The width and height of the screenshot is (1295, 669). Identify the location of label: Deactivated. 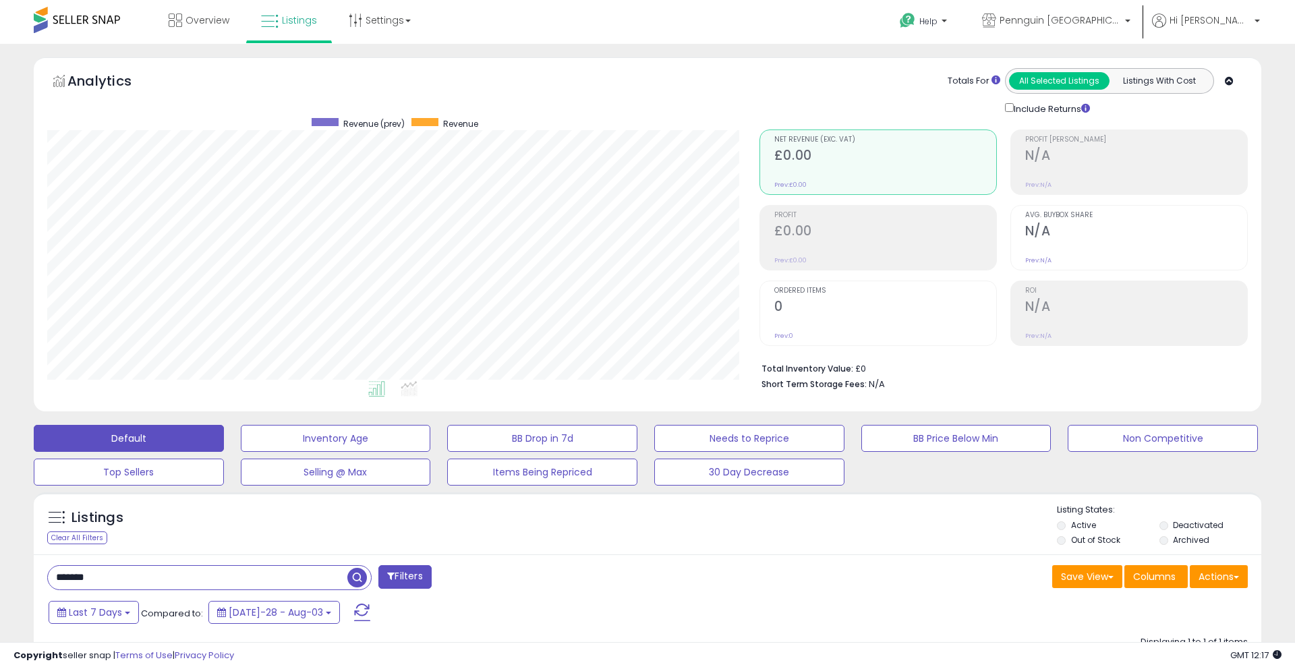
(1198, 525).